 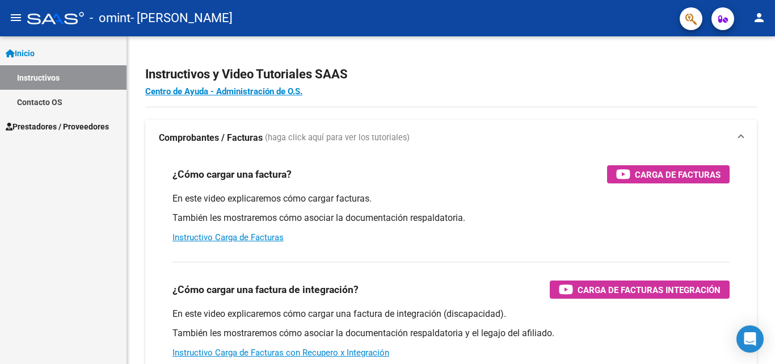 I want to click on mat-icon: person, so click(x=759, y=18).